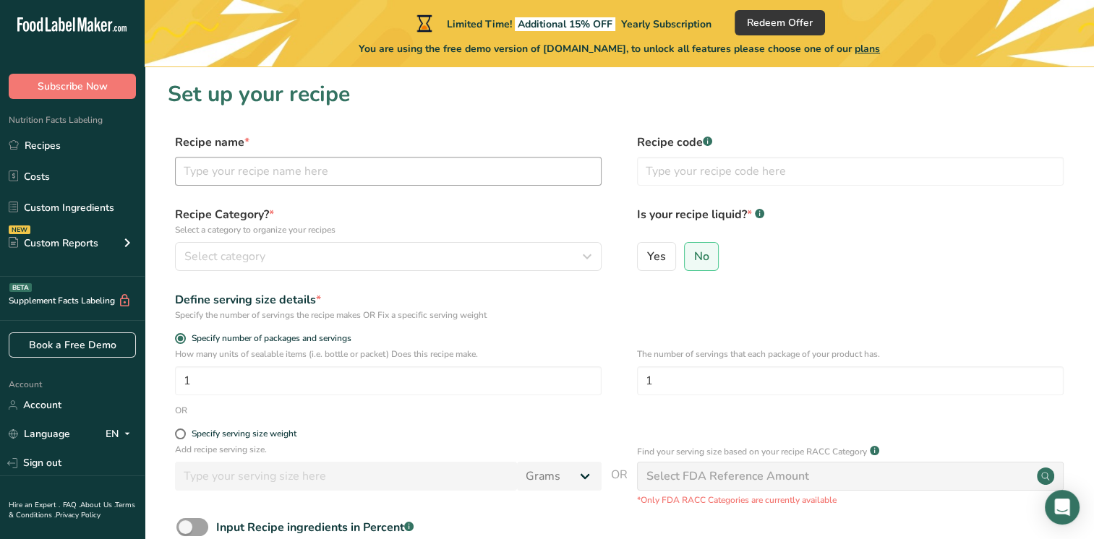 Image resolution: width=1094 pixels, height=539 pixels. I want to click on span: Yearly Subscription, so click(666, 24).